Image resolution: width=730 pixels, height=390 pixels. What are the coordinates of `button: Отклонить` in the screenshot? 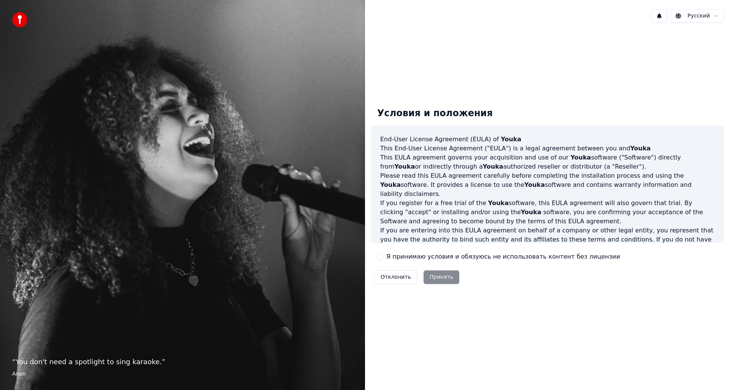 It's located at (396, 277).